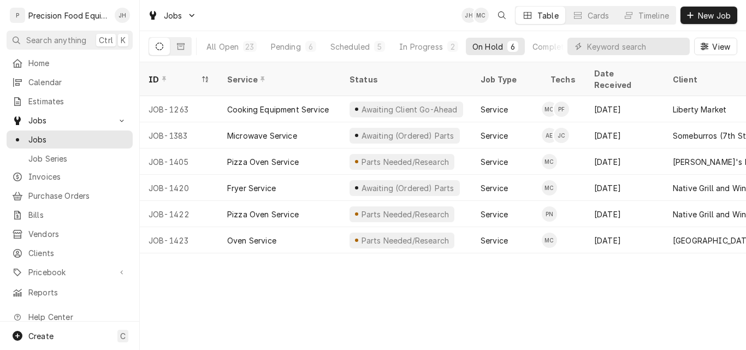  I want to click on div: PF, so click(561, 109).